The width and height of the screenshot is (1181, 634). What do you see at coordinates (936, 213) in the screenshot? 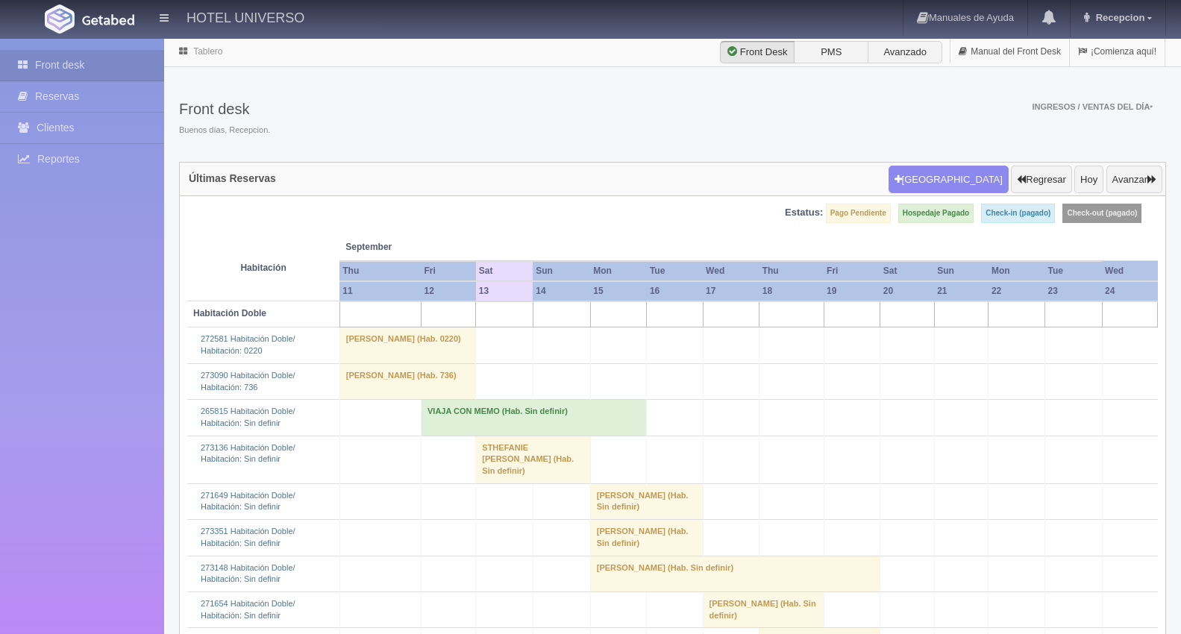
I see `label: Hospedaje Pagado` at bounding box center [936, 213].